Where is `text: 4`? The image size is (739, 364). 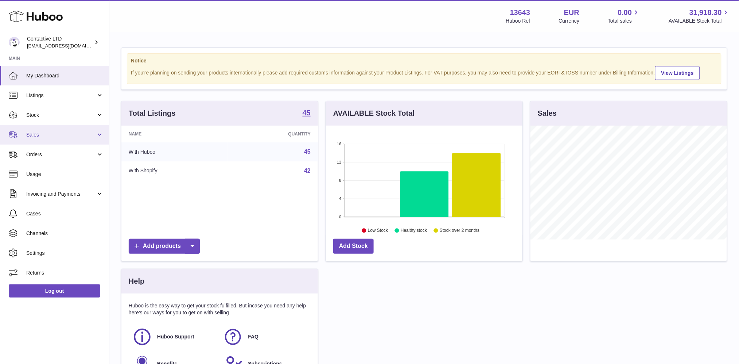
text: 4 is located at coordinates (340, 198).